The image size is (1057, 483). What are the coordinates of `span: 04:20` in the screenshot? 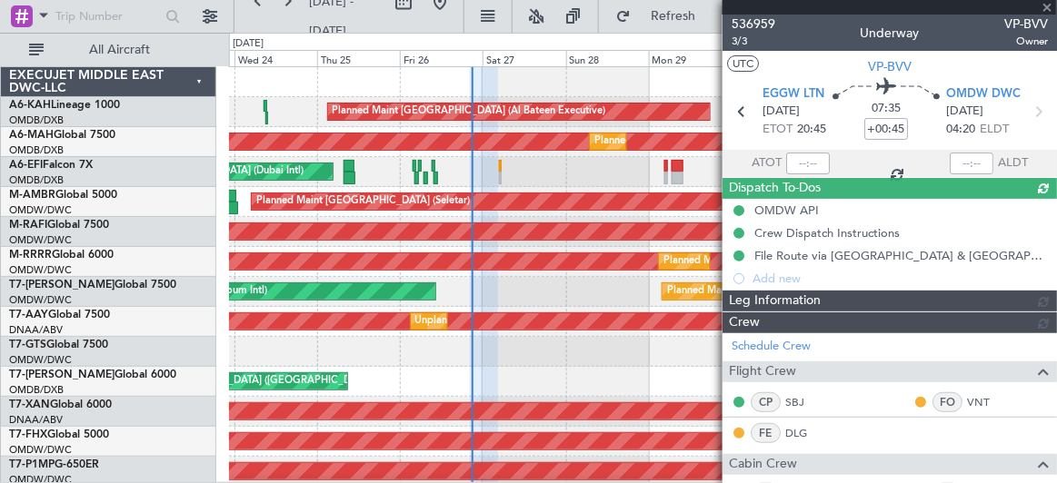 It's located at (960, 130).